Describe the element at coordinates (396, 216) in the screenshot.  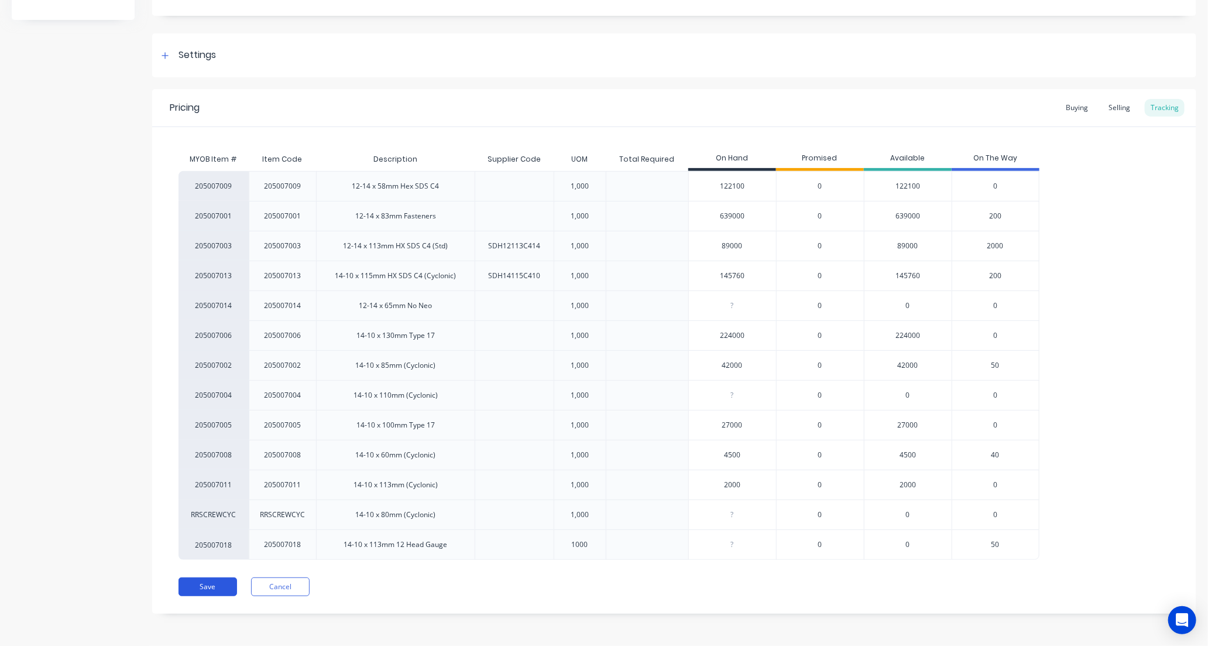
I see `div: 12-14 x 83mm Fasteners` at that location.